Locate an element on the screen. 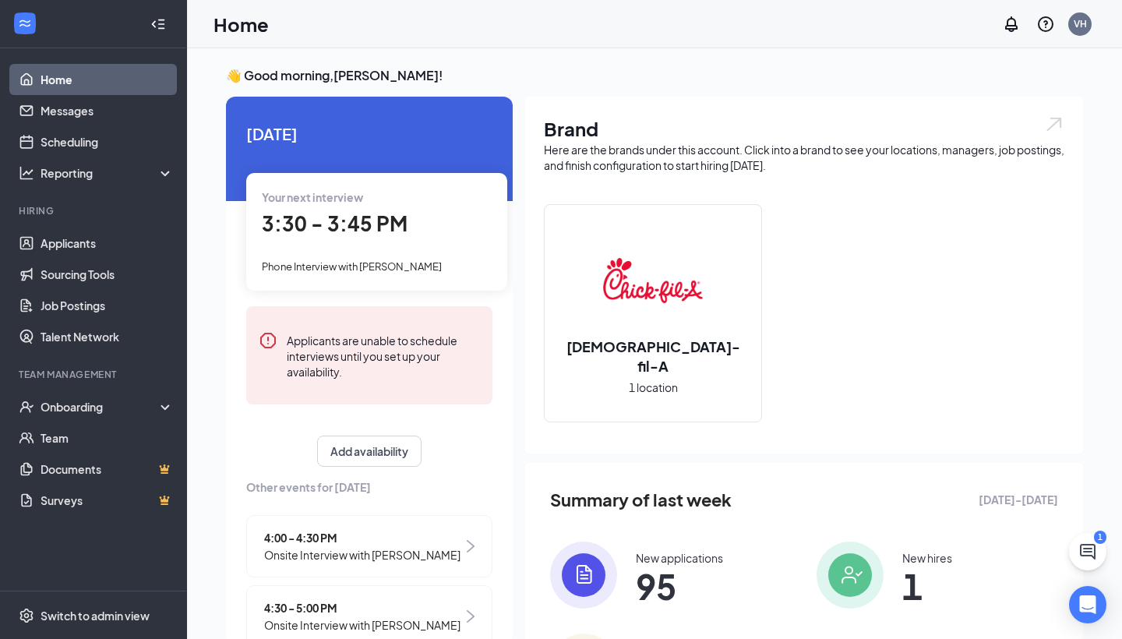 Image resolution: width=1122 pixels, height=639 pixels. svg: UserCheck is located at coordinates (26, 407).